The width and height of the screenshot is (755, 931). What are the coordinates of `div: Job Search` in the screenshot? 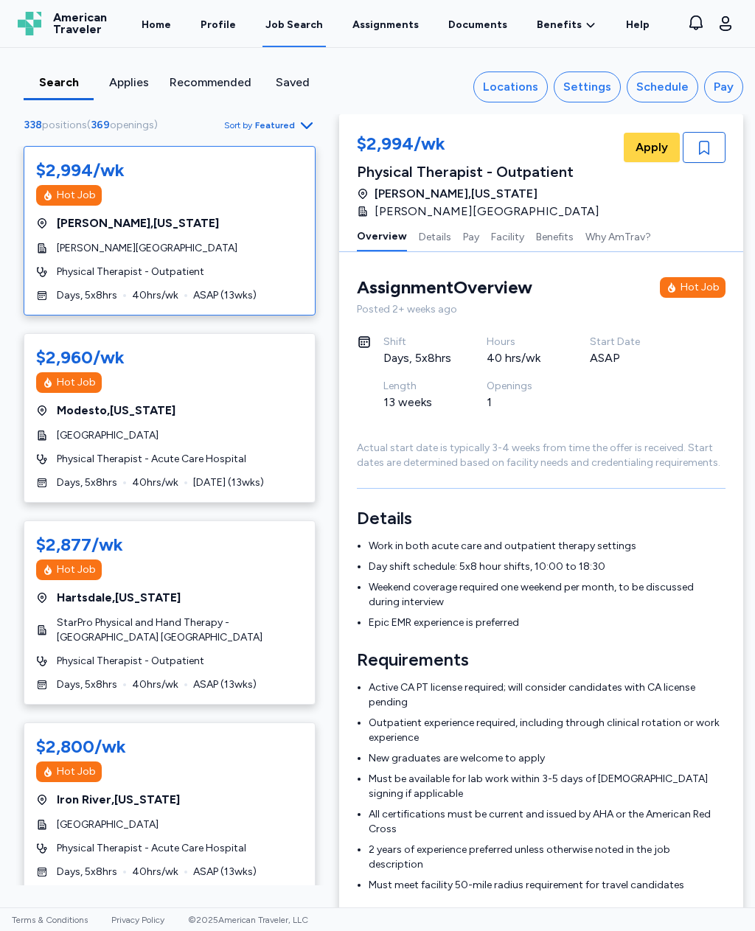 It's located at (294, 25).